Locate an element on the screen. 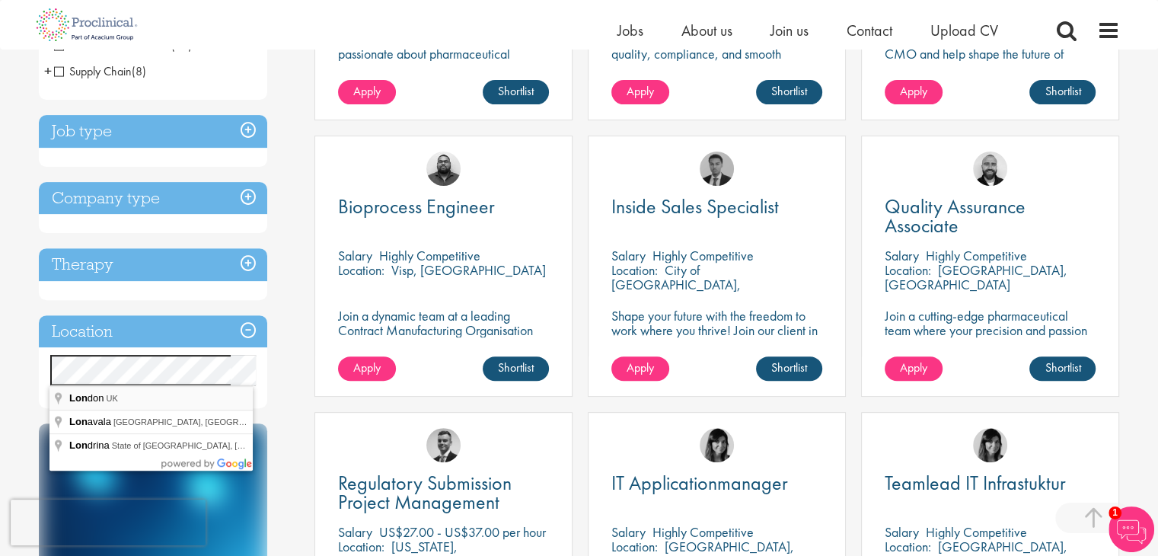 Image resolution: width=1158 pixels, height=556 pixels. p: US$27.00 - US$37.00 per hour is located at coordinates (462, 531).